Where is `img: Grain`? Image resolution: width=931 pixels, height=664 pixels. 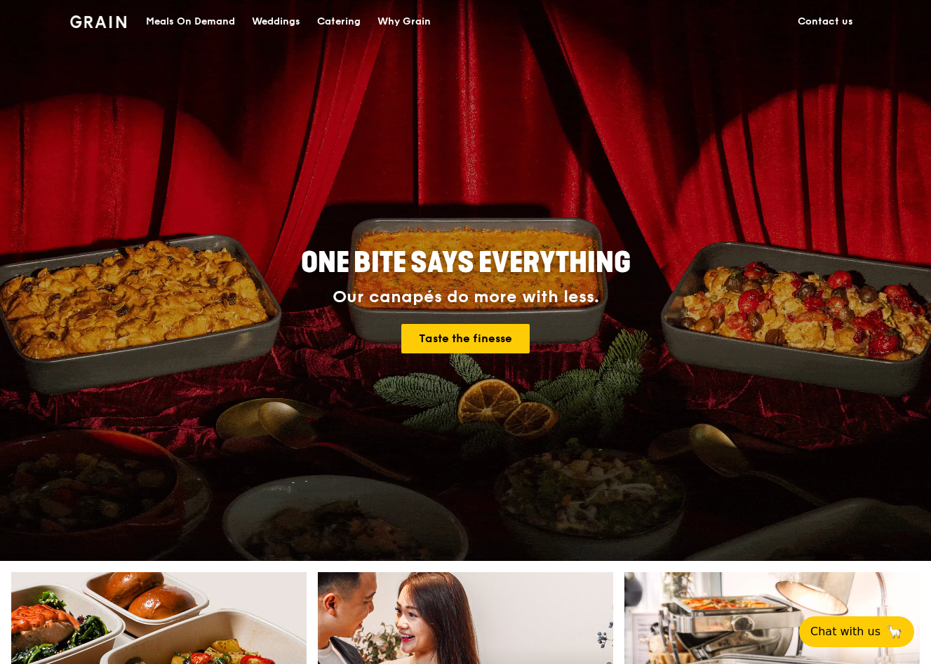 img: Grain is located at coordinates (98, 22).